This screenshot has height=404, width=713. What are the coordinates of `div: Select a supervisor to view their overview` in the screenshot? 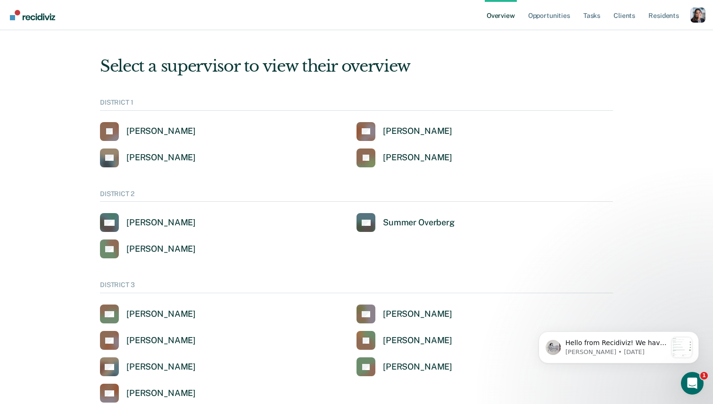 It's located at (356, 66).